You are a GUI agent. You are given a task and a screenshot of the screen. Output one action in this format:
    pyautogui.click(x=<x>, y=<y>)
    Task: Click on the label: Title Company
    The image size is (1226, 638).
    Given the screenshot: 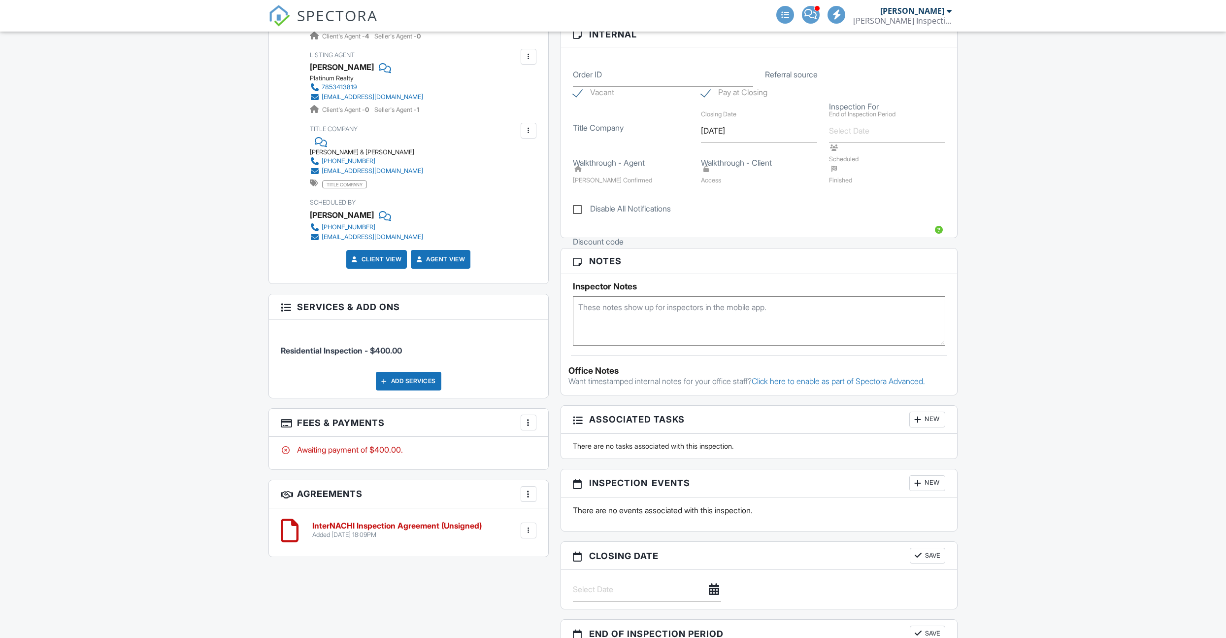 What is the action you would take?
    pyautogui.click(x=598, y=128)
    